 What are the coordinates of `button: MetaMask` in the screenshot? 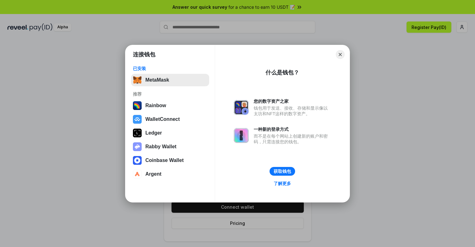 It's located at (170, 80).